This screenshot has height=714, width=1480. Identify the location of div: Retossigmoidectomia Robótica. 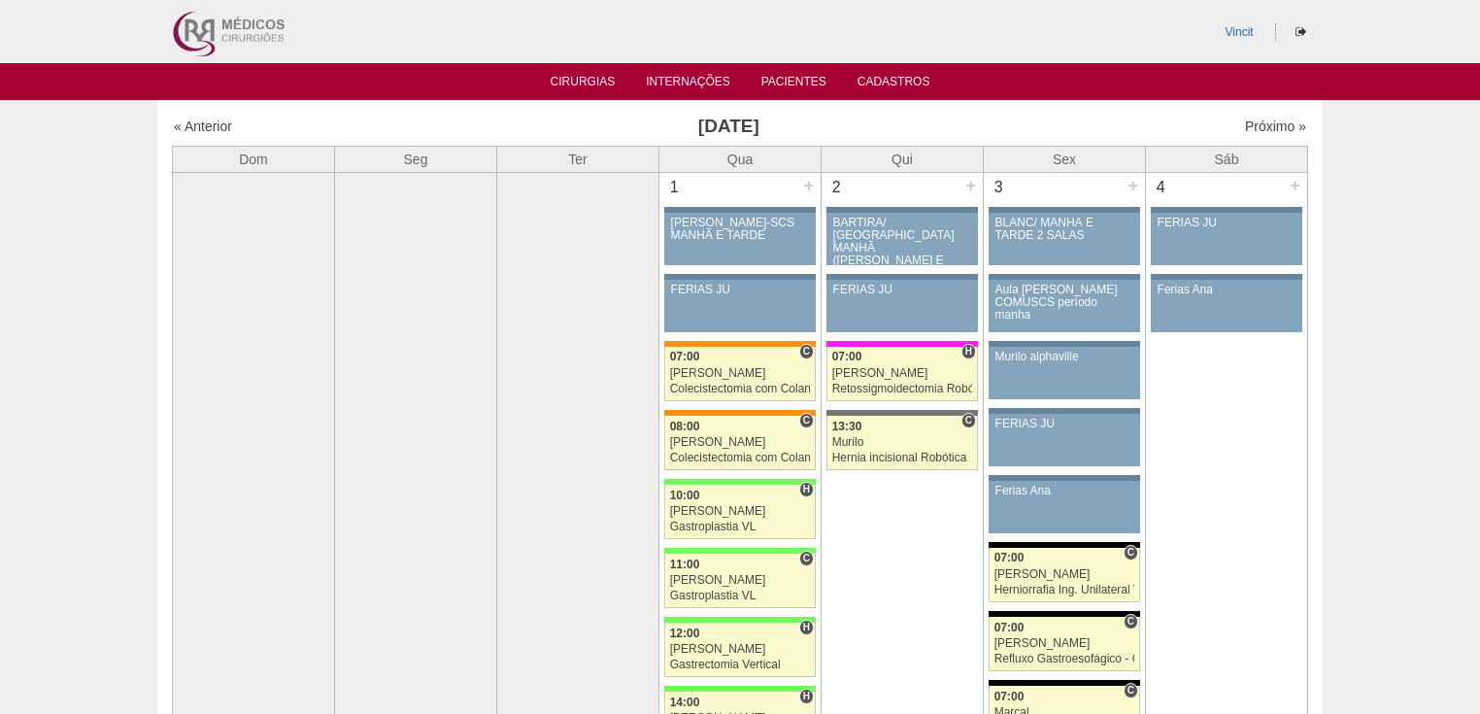
(902, 388).